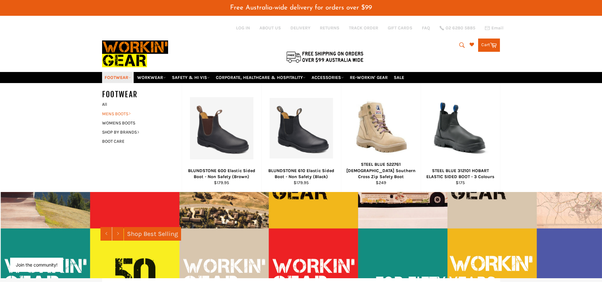  I want to click on a: WOMENS BOOTS, so click(137, 123).